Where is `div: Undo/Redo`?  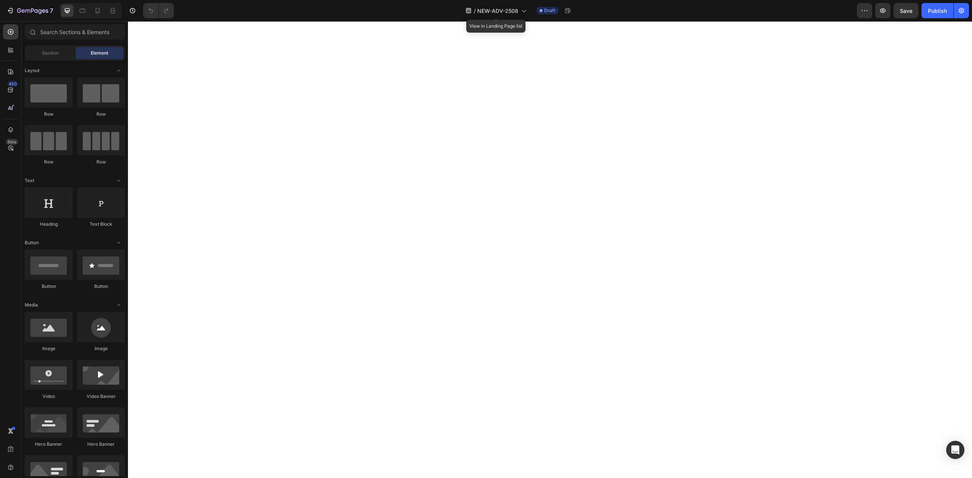
div: Undo/Redo is located at coordinates (158, 11).